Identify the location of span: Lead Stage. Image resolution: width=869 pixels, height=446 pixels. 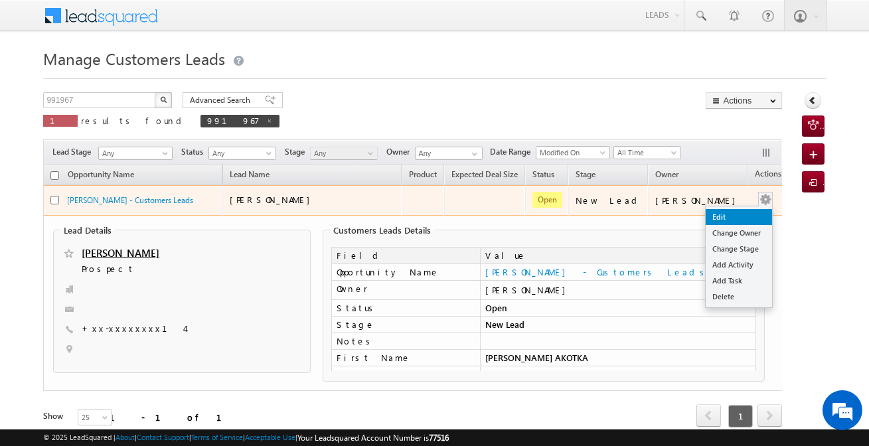
(74, 152).